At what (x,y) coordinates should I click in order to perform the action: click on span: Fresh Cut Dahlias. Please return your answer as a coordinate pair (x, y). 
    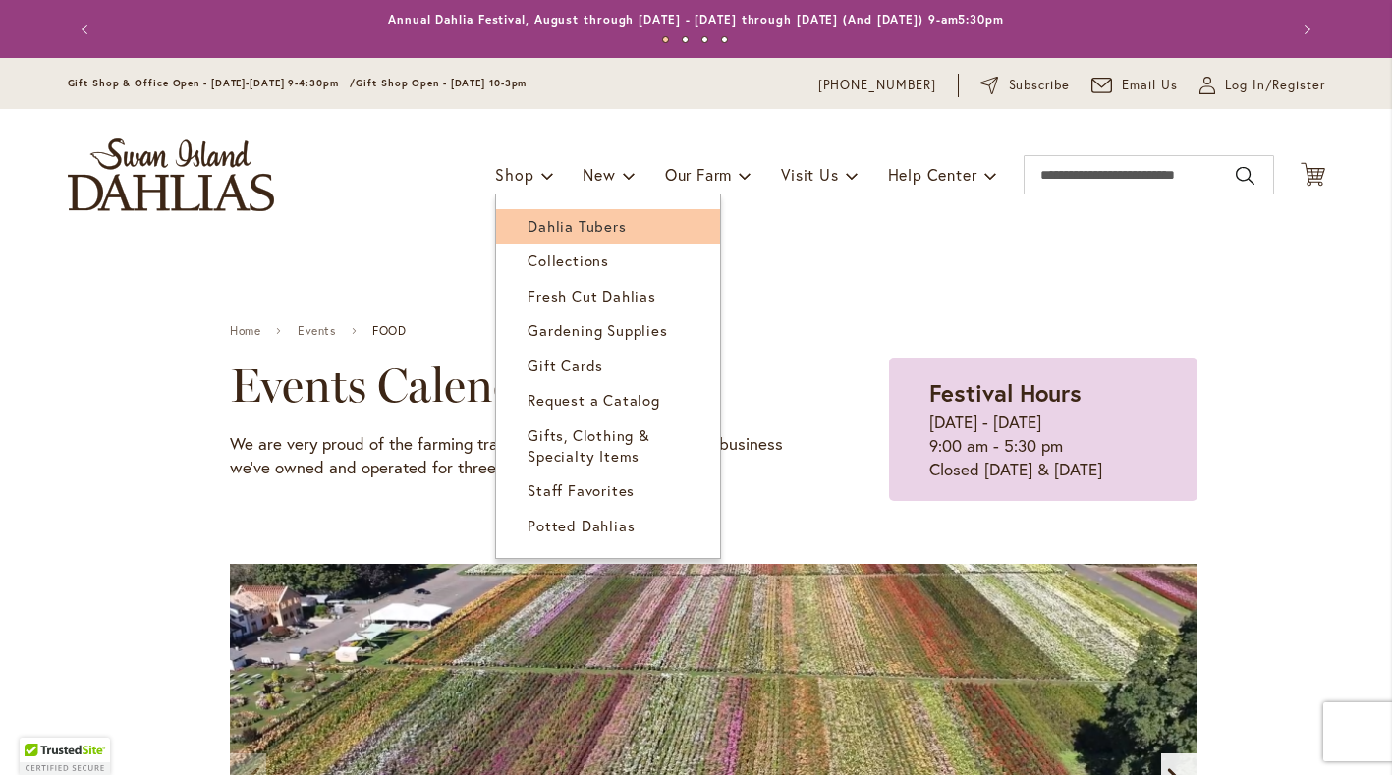
    Looking at the image, I should click on (592, 296).